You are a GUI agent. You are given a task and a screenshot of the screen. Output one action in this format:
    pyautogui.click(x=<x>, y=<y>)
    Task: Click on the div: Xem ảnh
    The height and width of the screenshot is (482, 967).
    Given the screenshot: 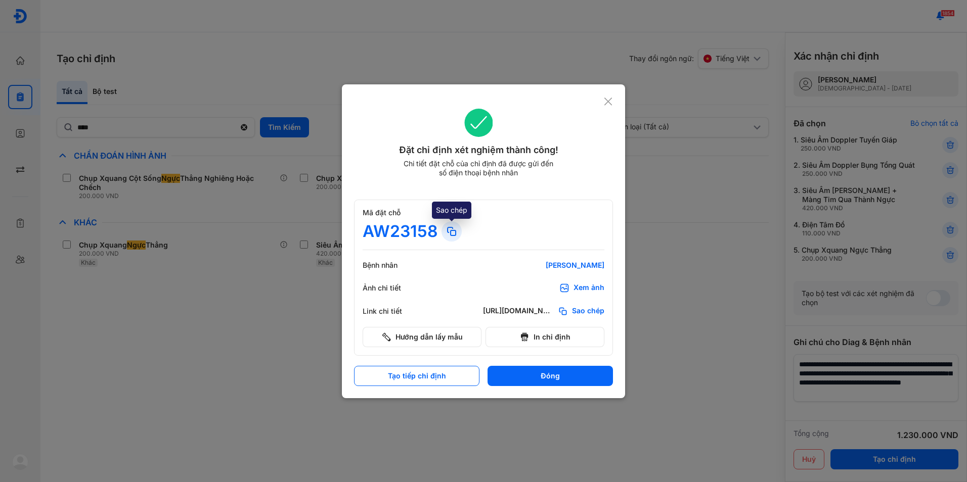 What is the action you would take?
    pyautogui.click(x=589, y=288)
    